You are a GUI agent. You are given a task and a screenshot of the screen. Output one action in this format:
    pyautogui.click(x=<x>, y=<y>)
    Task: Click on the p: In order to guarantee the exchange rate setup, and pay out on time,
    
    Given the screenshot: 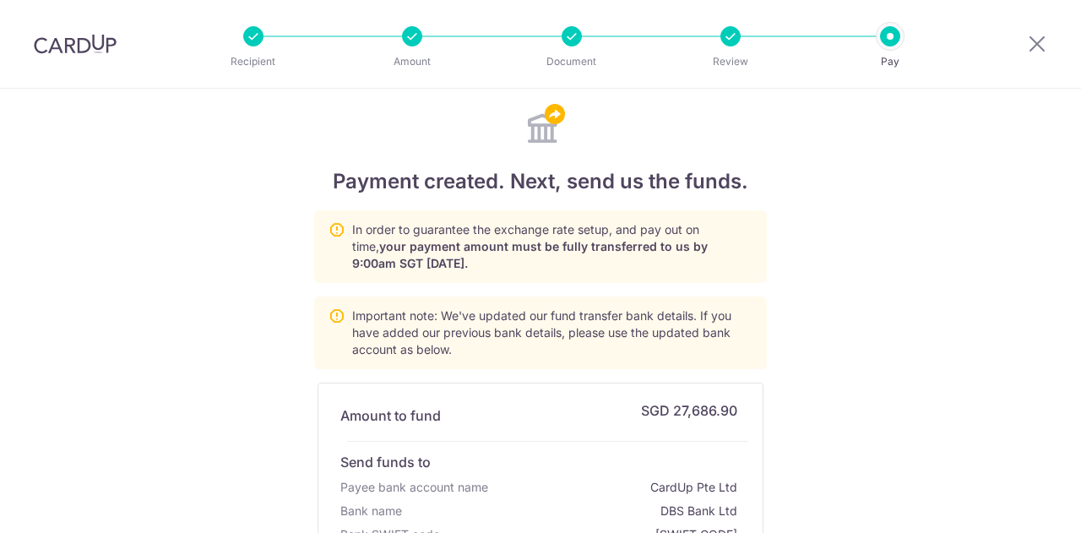 What is the action you would take?
    pyautogui.click(x=552, y=247)
    